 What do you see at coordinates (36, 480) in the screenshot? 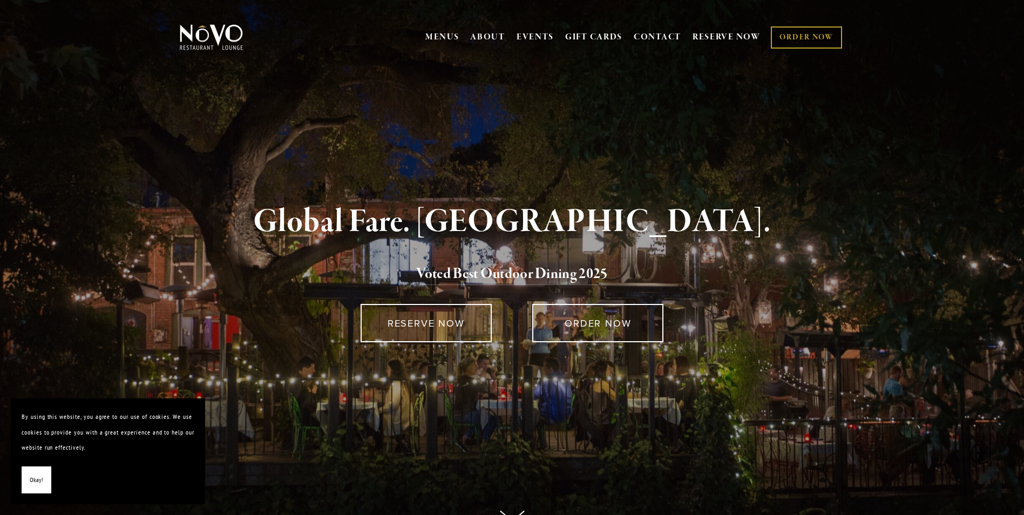
I see `span: Okay!` at bounding box center [36, 480].